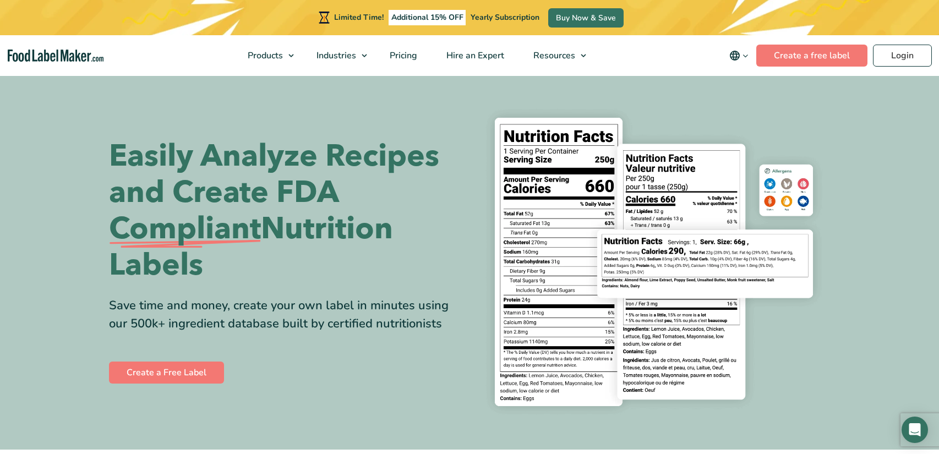 The width and height of the screenshot is (939, 454). I want to click on a: Products, so click(267, 56).